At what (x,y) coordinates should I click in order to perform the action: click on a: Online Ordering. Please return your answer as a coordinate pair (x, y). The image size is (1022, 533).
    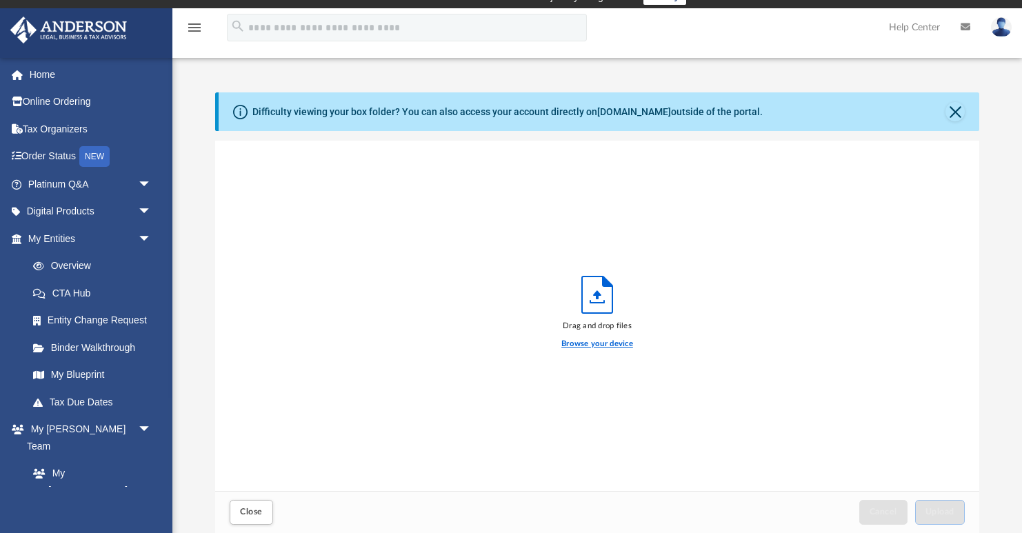
    Looking at the image, I should click on (91, 102).